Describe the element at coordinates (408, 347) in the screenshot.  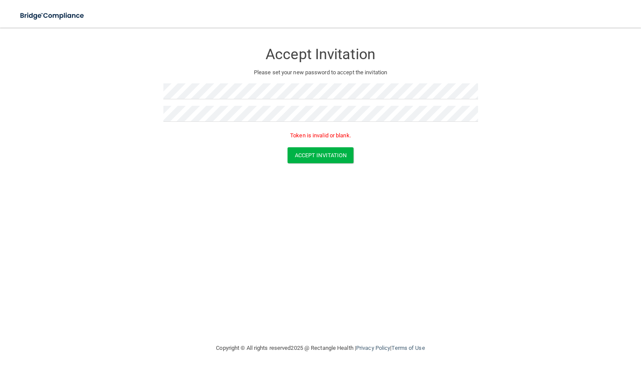
I see `a: Terms of Use` at that location.